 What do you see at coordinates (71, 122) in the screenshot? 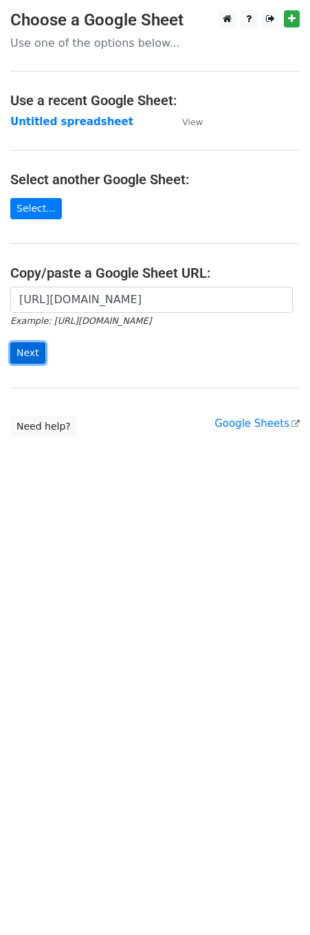
I see `strong: Untitled spreadsheet` at bounding box center [71, 122].